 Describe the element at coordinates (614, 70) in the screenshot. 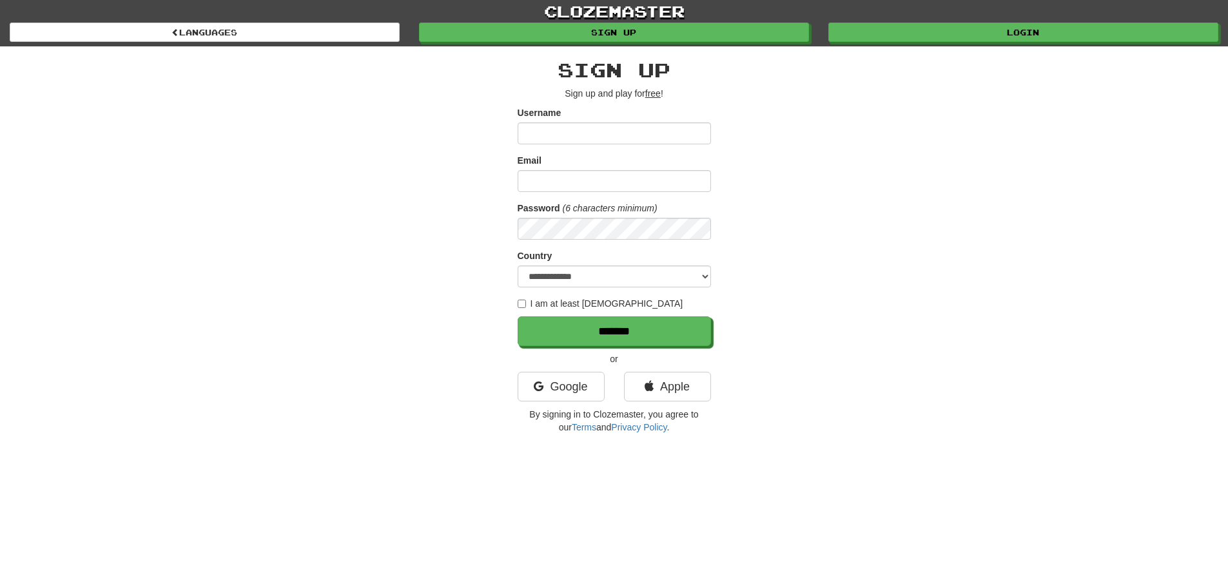

I see `h2: Sign up` at that location.